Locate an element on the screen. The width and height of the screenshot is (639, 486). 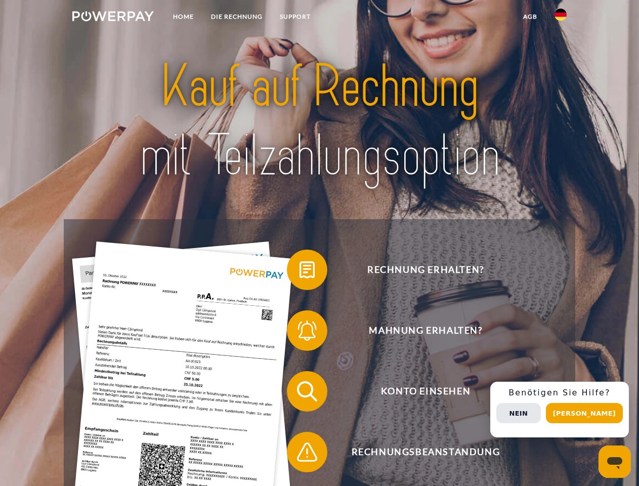
button: Rechnung erhalten? is located at coordinates (418, 270).